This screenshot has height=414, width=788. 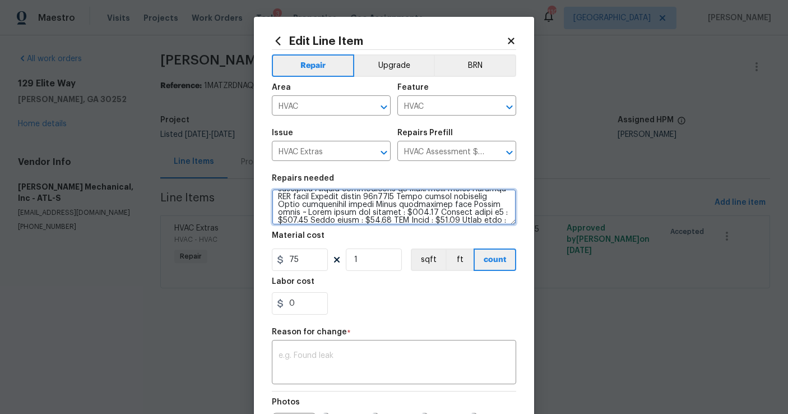 What do you see at coordinates (394, 66) in the screenshot?
I see `button: Upgrade` at bounding box center [394, 66].